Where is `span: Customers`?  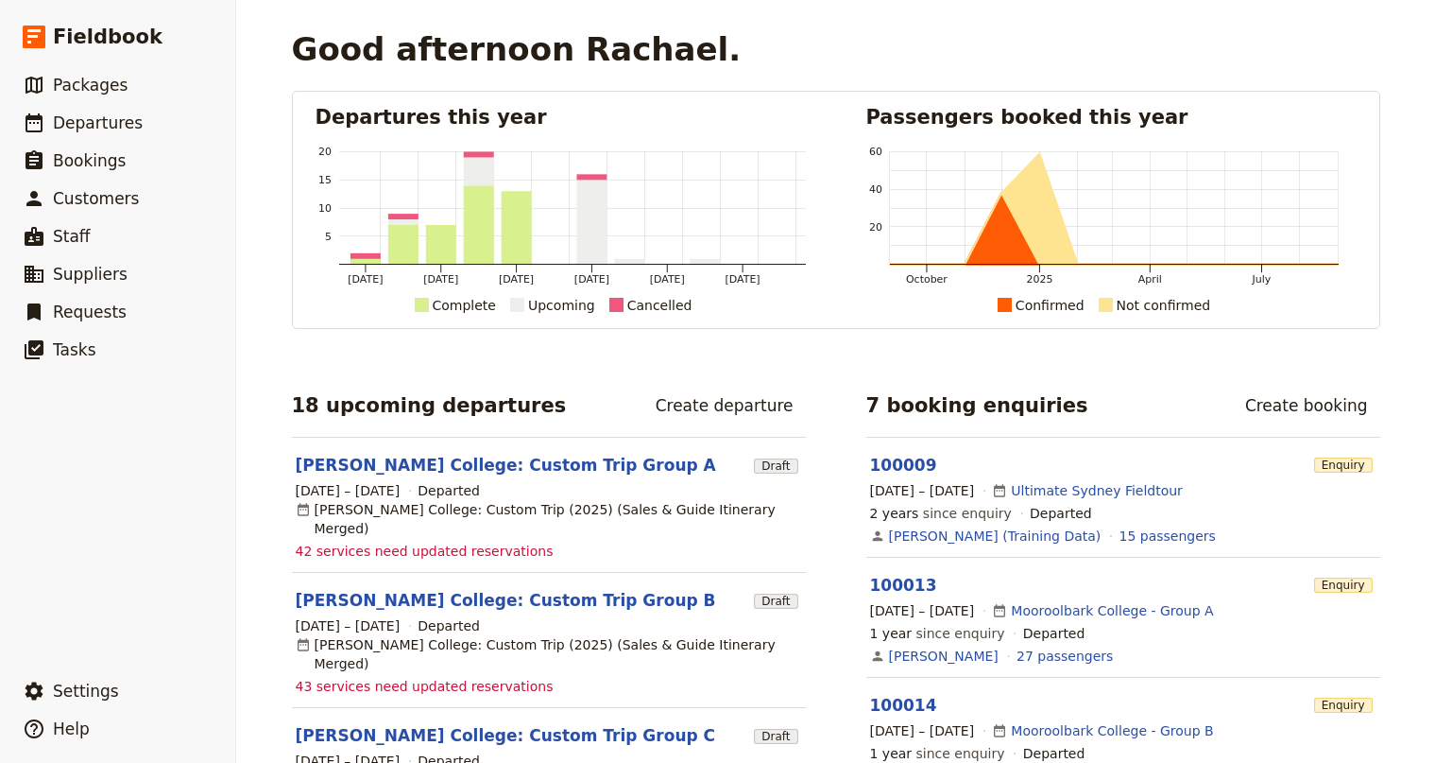 span: Customers is located at coordinates (95, 198).